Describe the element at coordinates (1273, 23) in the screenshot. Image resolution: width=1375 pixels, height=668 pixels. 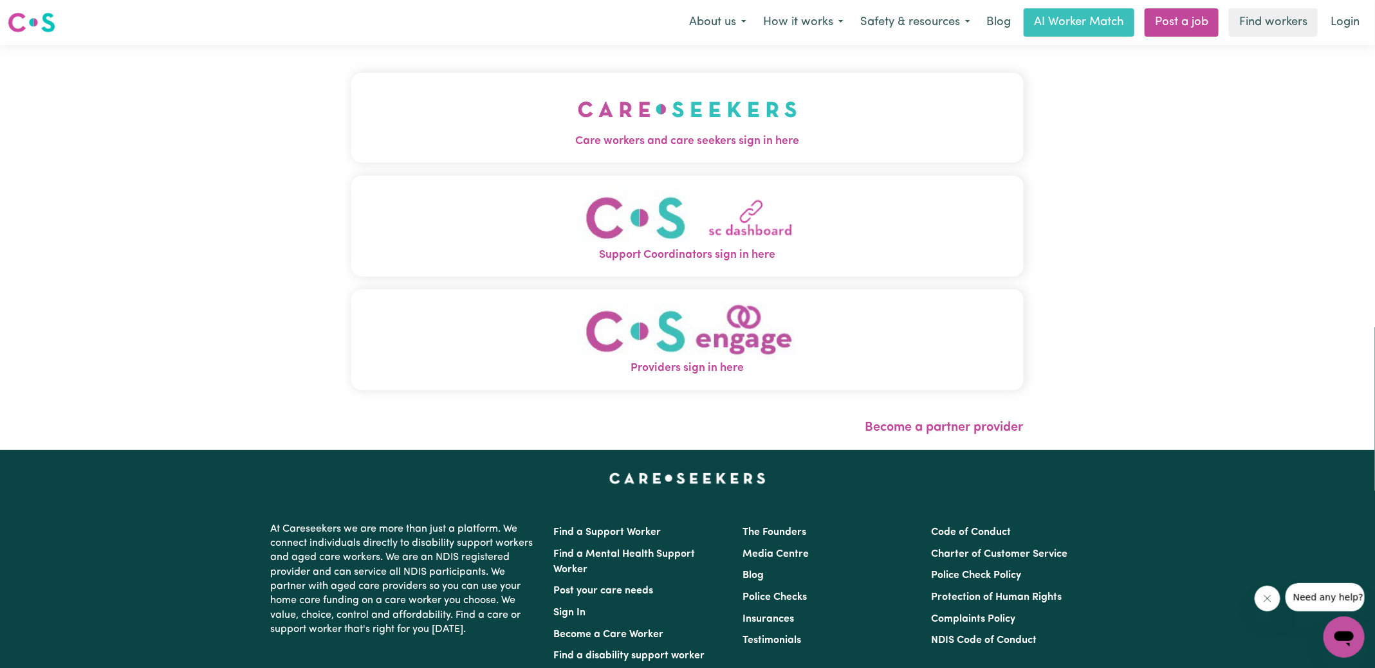
I see `a: Find workers` at that location.